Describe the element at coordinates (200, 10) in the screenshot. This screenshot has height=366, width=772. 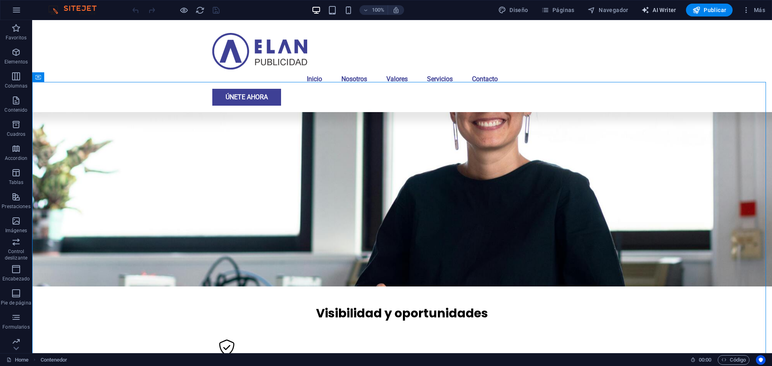
I see `i: Volver a cargar página` at that location.